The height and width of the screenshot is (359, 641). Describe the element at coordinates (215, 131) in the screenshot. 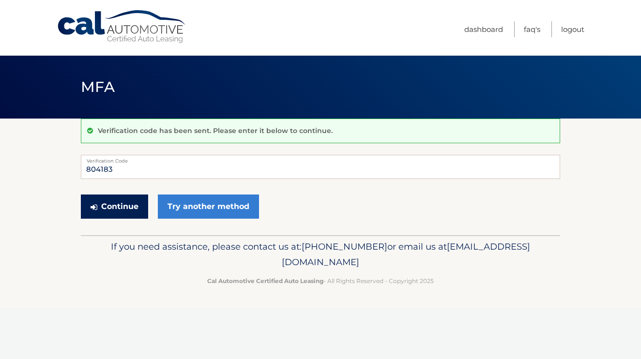

I see `p: Verification code has been sent. Please enter it below to continue.` at that location.